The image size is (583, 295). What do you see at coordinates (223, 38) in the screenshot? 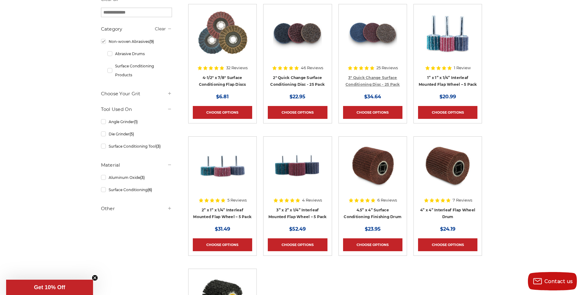
I see `a: Scotch brite flap discs` at bounding box center [223, 38].